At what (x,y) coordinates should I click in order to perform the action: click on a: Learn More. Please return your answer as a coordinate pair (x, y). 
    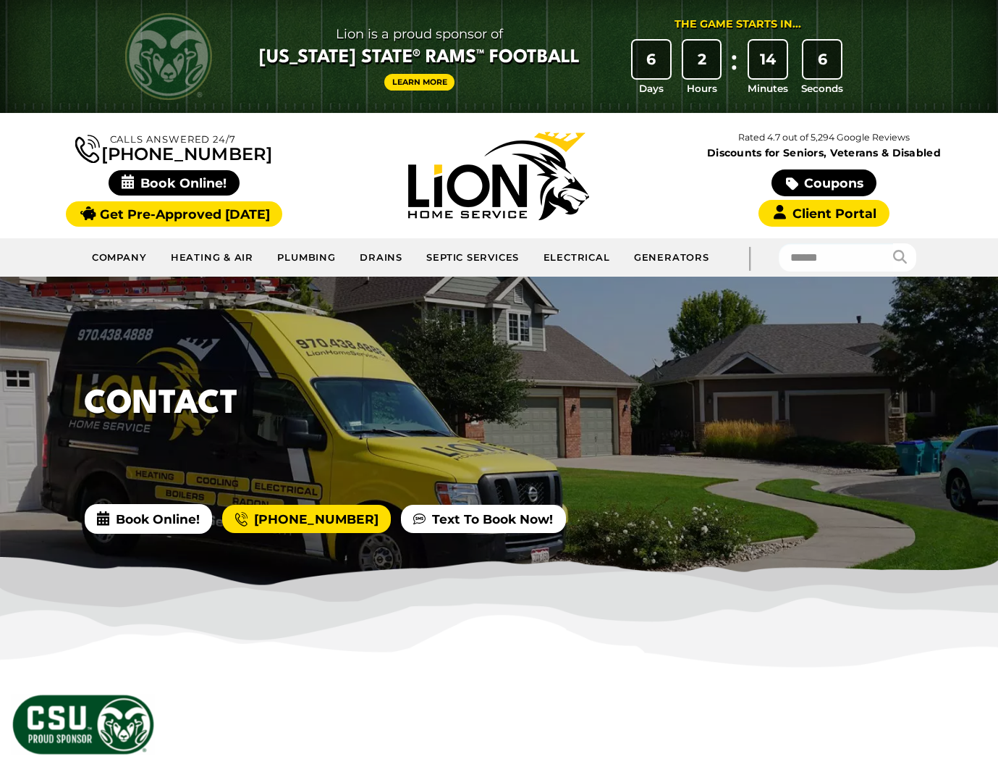
    Looking at the image, I should click on (420, 82).